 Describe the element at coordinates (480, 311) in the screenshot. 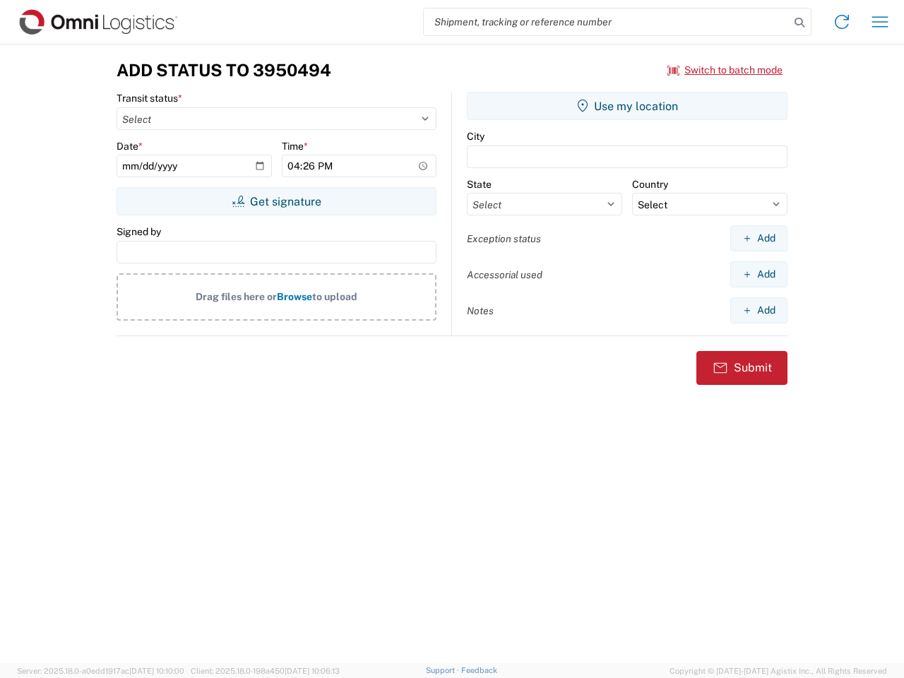

I see `label: Notes` at that location.